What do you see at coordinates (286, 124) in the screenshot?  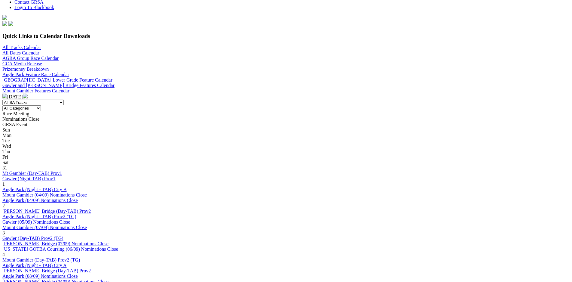 I see `div: GRSA Event` at bounding box center [286, 124].